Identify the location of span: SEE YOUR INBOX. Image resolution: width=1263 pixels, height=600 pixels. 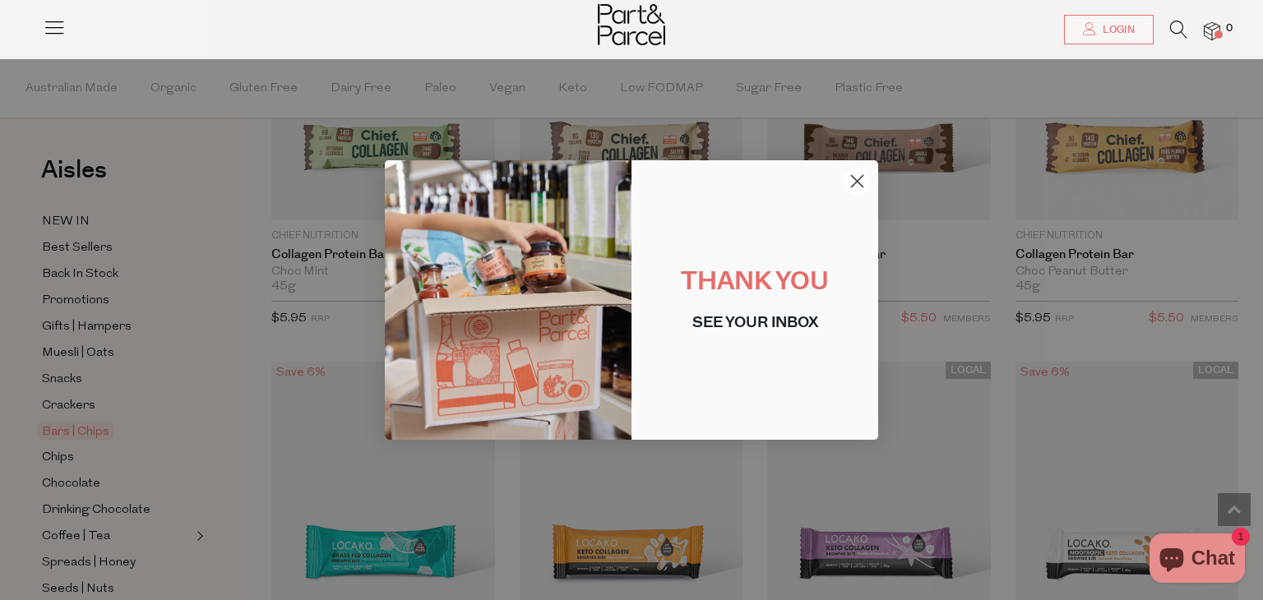
(755, 324).